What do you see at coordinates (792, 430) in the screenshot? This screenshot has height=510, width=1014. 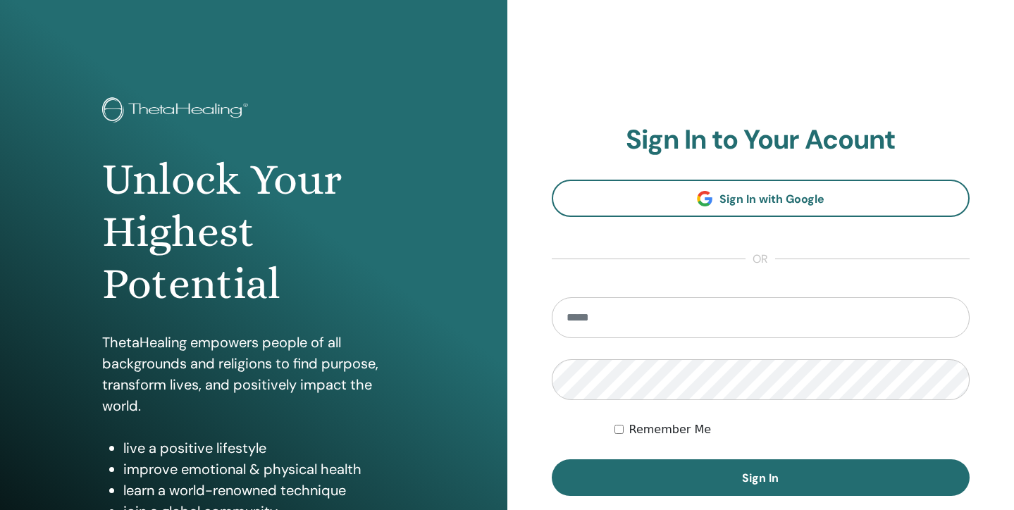 I see `div: Keep me authenticated indefinitely or until I manually logout` at bounding box center [792, 430].